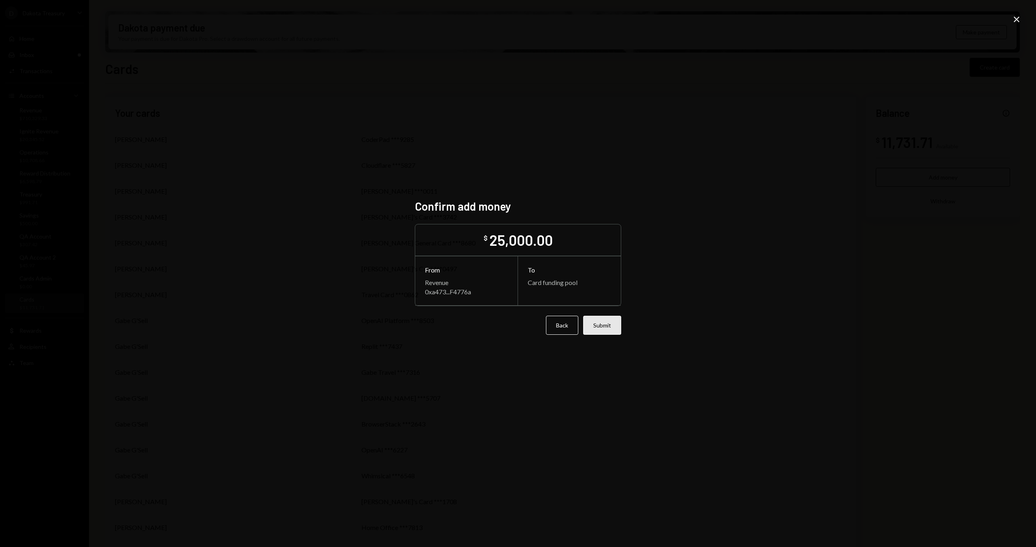 The width and height of the screenshot is (1036, 547). What do you see at coordinates (562, 325) in the screenshot?
I see `button: Back` at bounding box center [562, 325].